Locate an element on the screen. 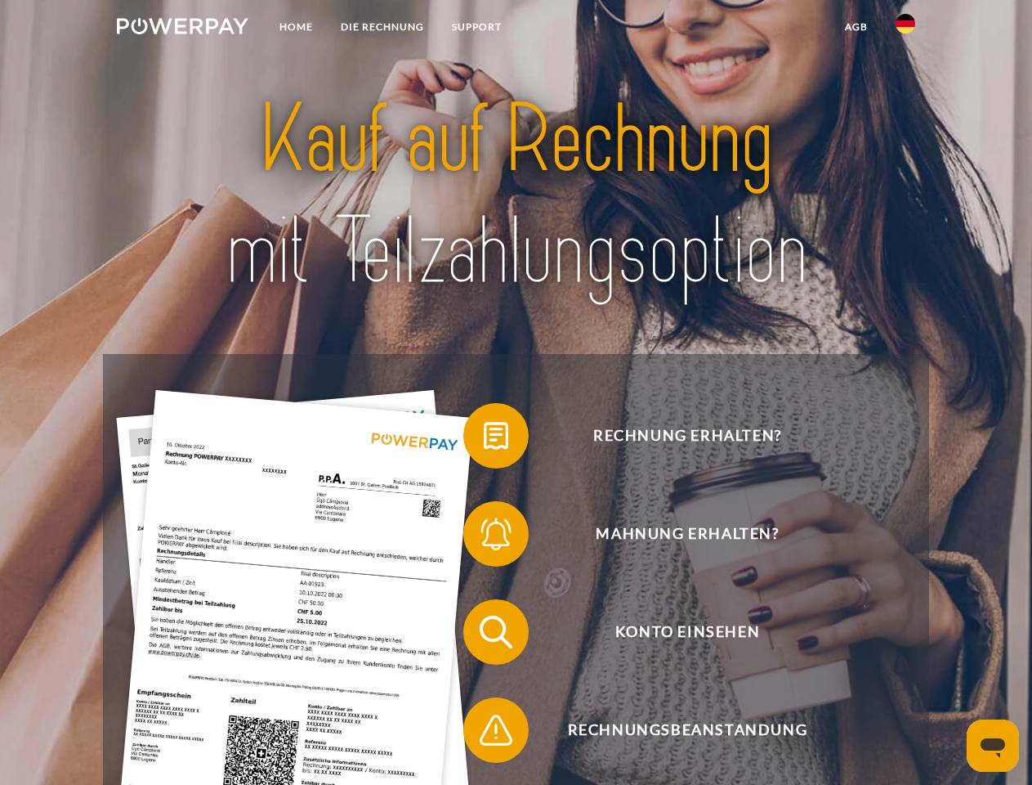 The width and height of the screenshot is (1032, 785). button: Mahnung erhalten? is located at coordinates (676, 534).